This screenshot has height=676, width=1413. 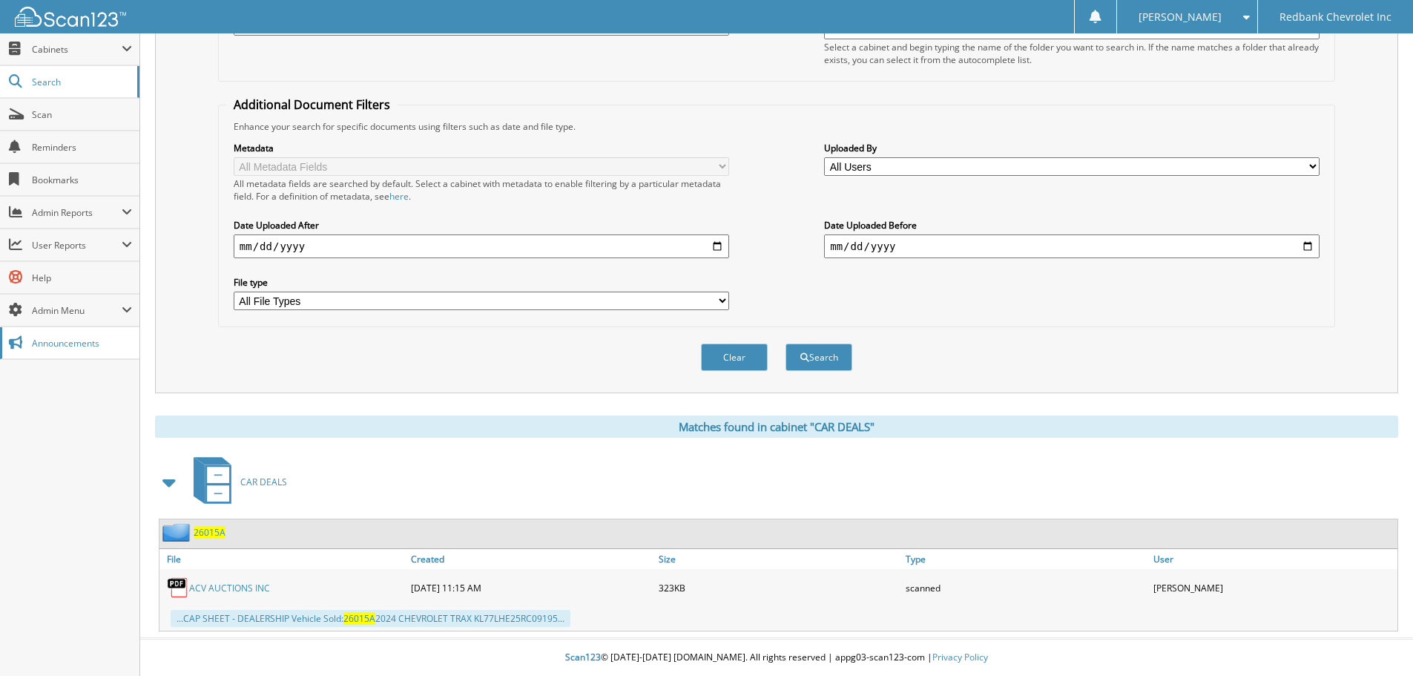 What do you see at coordinates (531, 559) in the screenshot?
I see `a: Created` at bounding box center [531, 559].